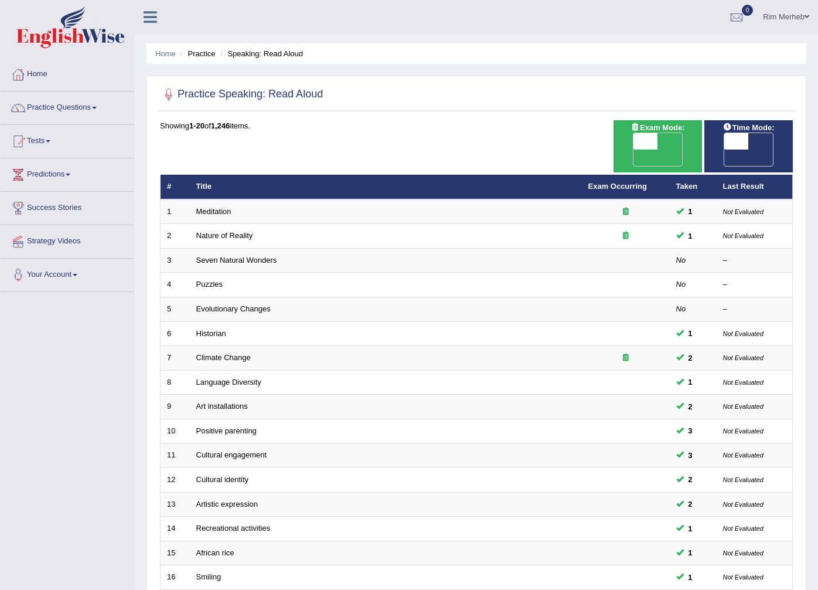 The height and width of the screenshot is (590, 818). What do you see at coordinates (618, 186) in the screenshot?
I see `a: Exam Occurring` at bounding box center [618, 186].